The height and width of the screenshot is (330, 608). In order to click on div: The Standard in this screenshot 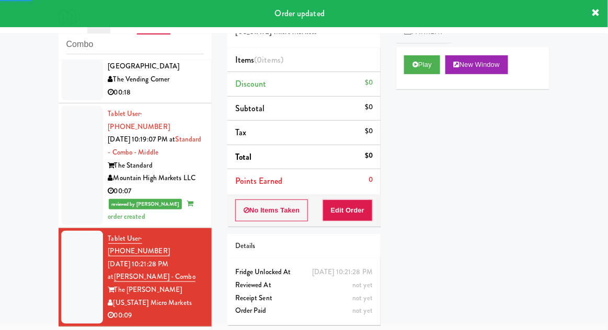, I will do `click(156, 166)`.